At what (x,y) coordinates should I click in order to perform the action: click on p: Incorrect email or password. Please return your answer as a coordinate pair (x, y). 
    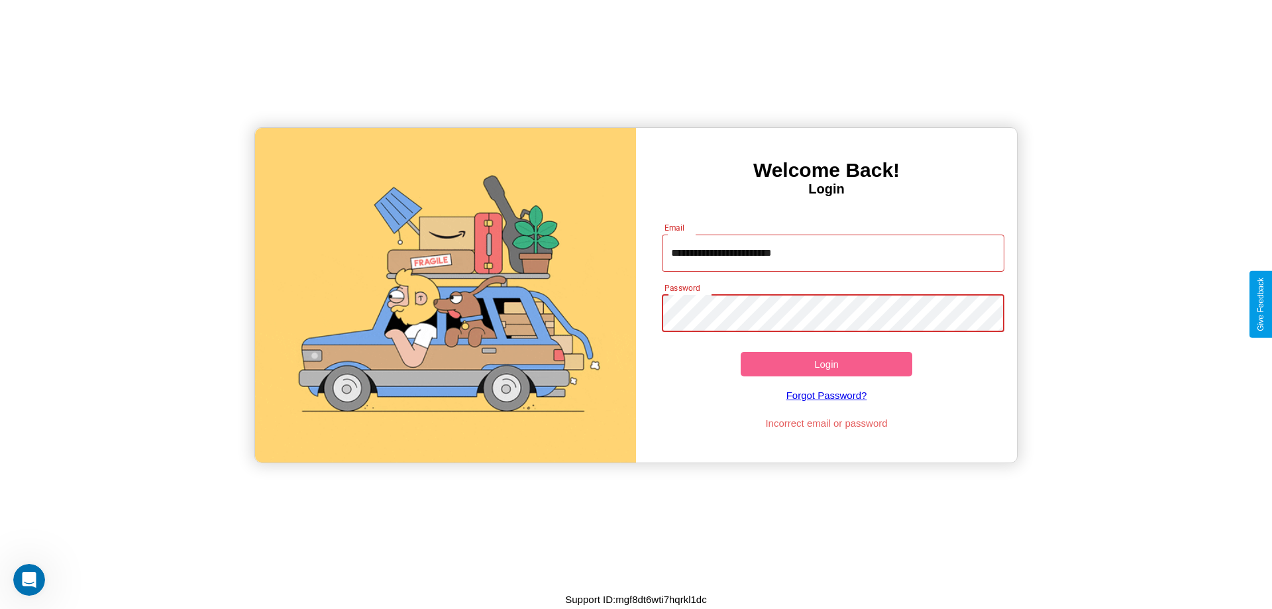
    Looking at the image, I should click on (827, 423).